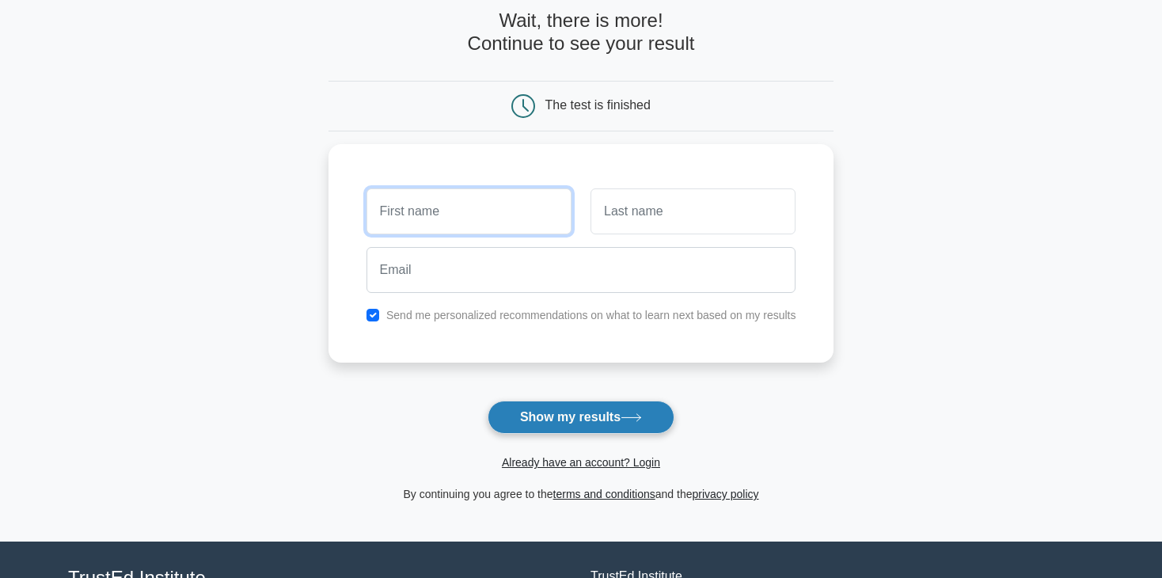 This screenshot has width=1162, height=578. Describe the element at coordinates (581, 270) in the screenshot. I see `input: Email` at that location.